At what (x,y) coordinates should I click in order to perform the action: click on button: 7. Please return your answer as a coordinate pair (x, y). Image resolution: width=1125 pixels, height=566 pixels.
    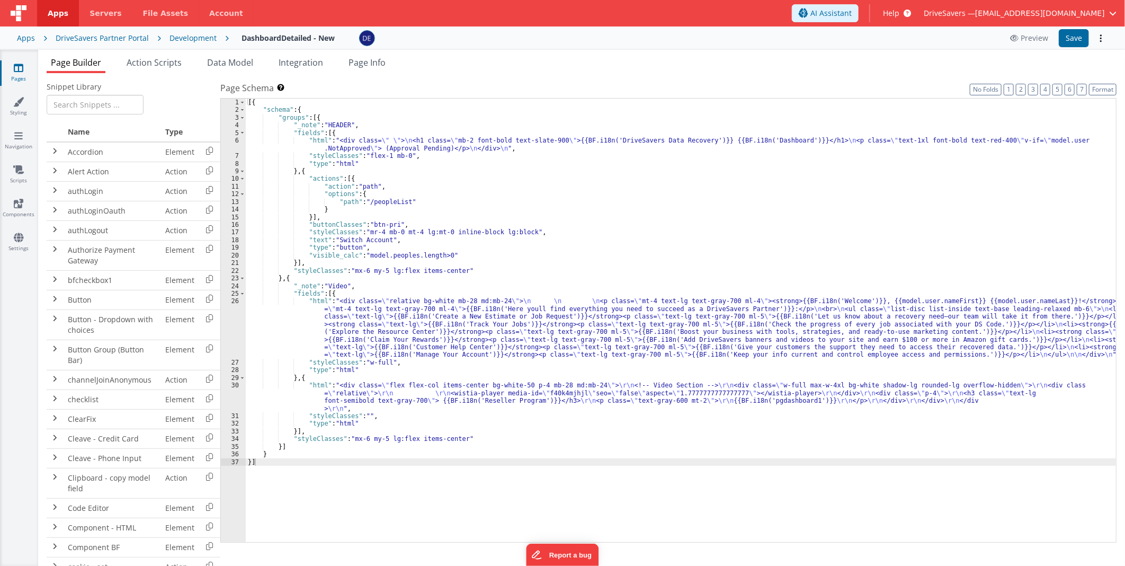
    Looking at the image, I should click on (1081, 89).